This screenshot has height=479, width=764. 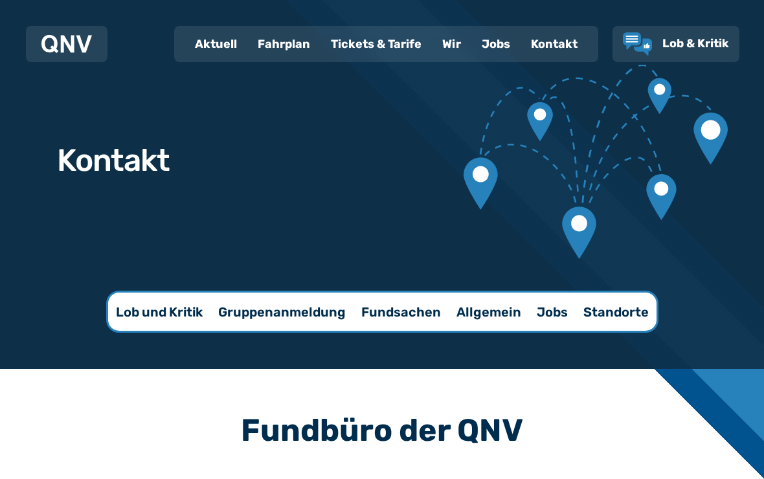 What do you see at coordinates (553, 312) in the screenshot?
I see `p: Jobs` at bounding box center [553, 312].